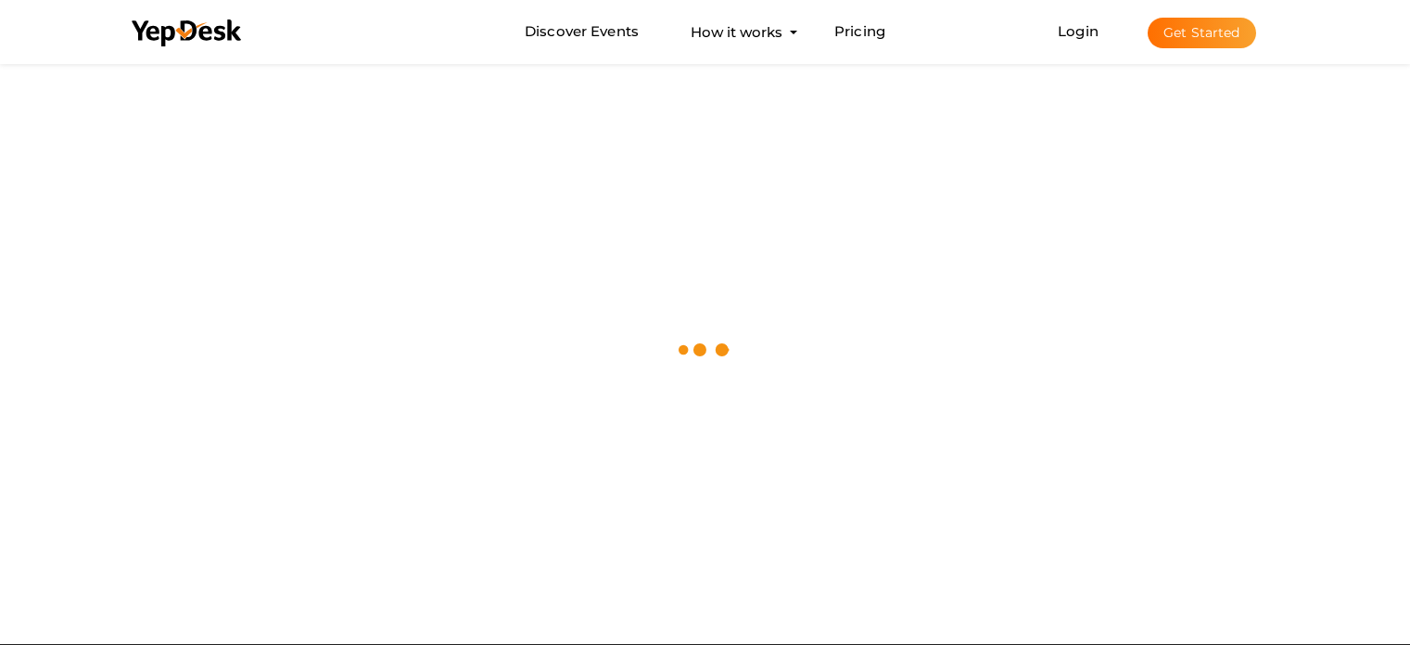 This screenshot has width=1410, height=645. Describe the element at coordinates (1202, 32) in the screenshot. I see `button: Get Started` at that location.